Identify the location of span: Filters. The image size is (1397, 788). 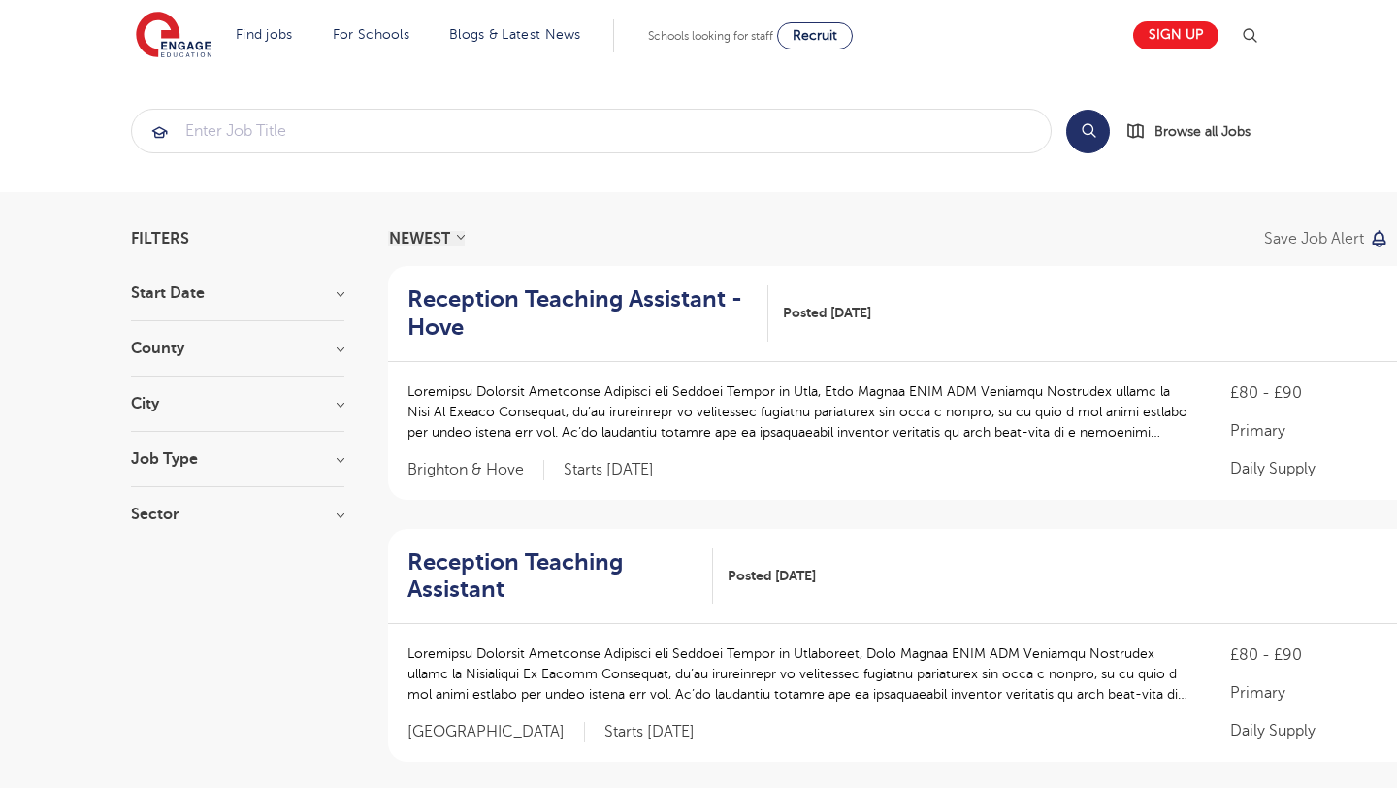
(160, 239).